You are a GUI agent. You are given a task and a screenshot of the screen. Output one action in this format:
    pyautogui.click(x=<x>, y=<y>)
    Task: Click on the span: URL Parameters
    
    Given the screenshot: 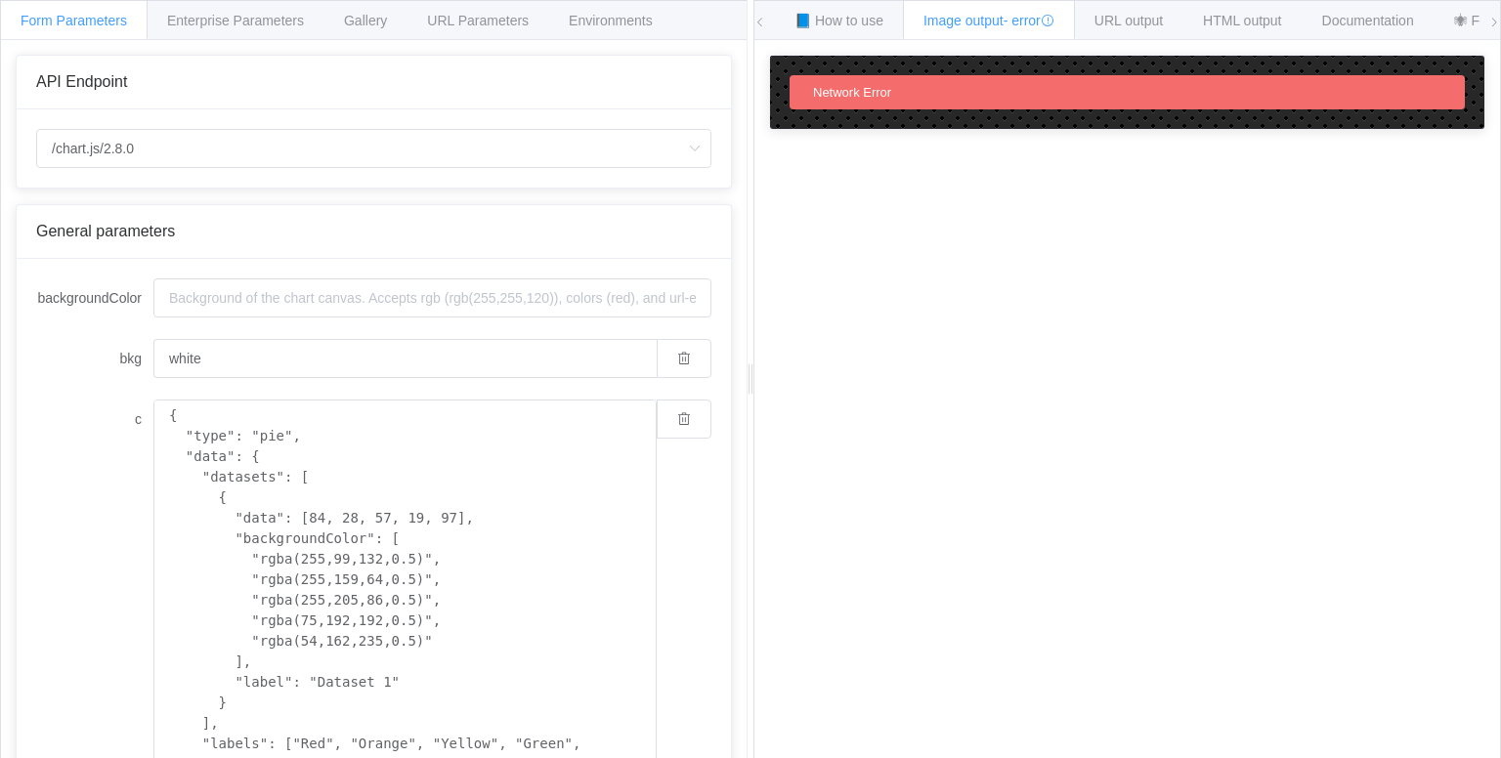 What is the action you would take?
    pyautogui.click(x=478, y=21)
    